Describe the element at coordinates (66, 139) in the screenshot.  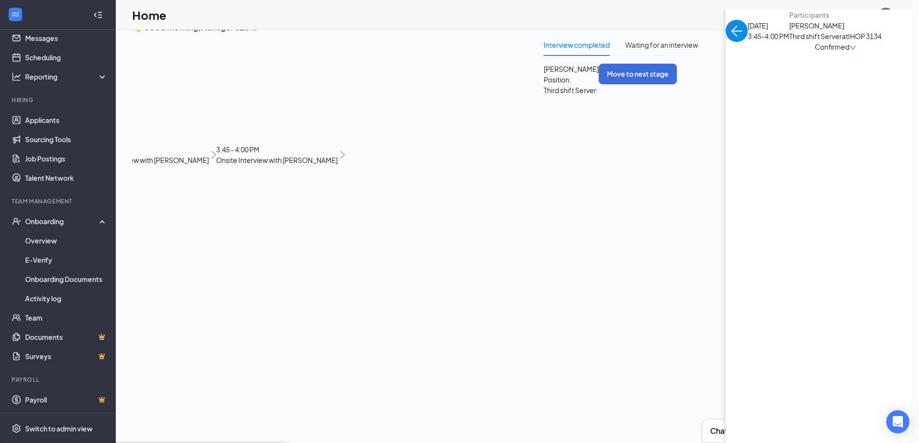
I see `a: Sourcing Tools` at that location.